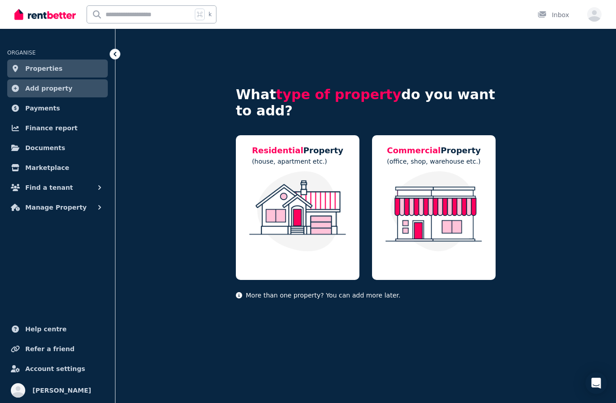  Describe the element at coordinates (57, 88) in the screenshot. I see `a: Add property` at that location.